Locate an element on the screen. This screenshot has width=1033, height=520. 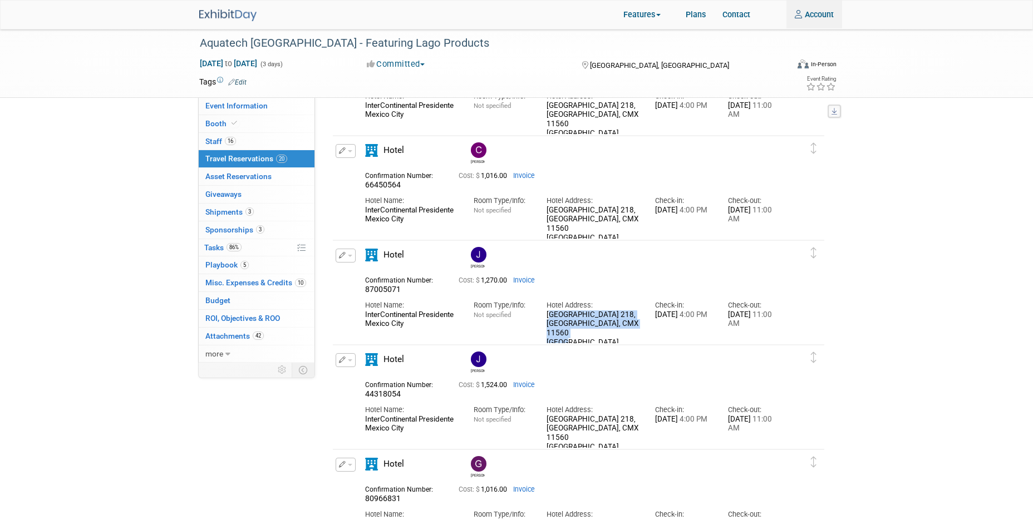
img: Cynthia Mendoza is located at coordinates (479, 150).